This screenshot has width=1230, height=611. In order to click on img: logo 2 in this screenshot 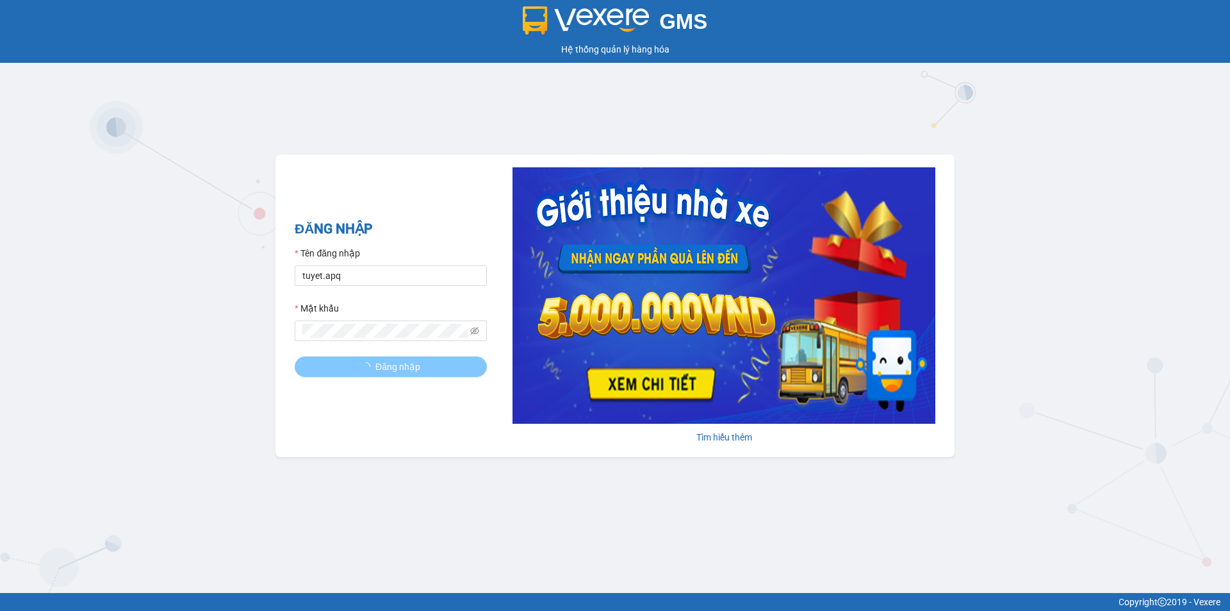, I will do `click(586, 21)`.